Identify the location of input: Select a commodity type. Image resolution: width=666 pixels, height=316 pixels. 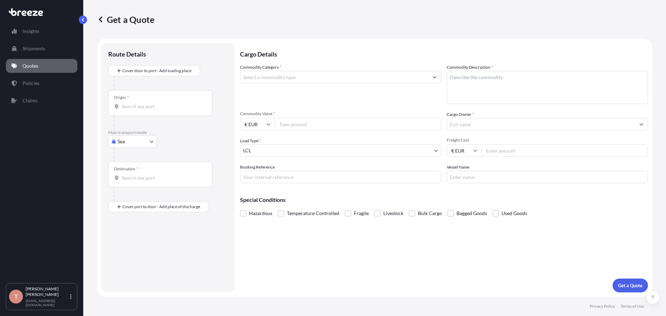
(335, 77).